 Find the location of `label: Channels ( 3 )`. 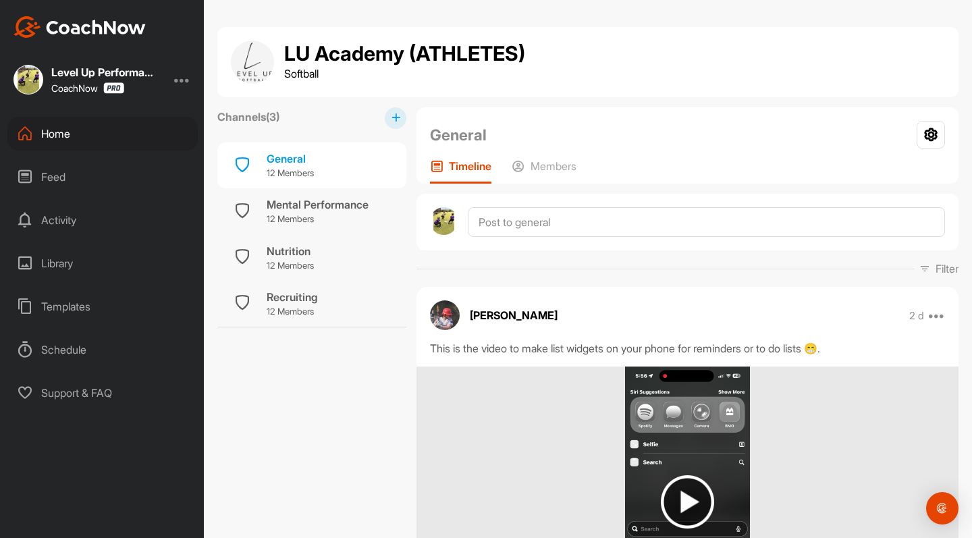

label: Channels ( 3 ) is located at coordinates (248, 117).